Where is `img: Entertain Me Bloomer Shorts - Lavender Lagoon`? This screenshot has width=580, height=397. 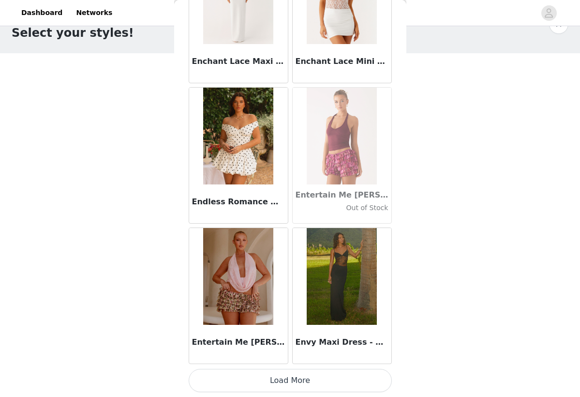
img: Entertain Me Bloomer Shorts - Lavender Lagoon is located at coordinates (342, 136).